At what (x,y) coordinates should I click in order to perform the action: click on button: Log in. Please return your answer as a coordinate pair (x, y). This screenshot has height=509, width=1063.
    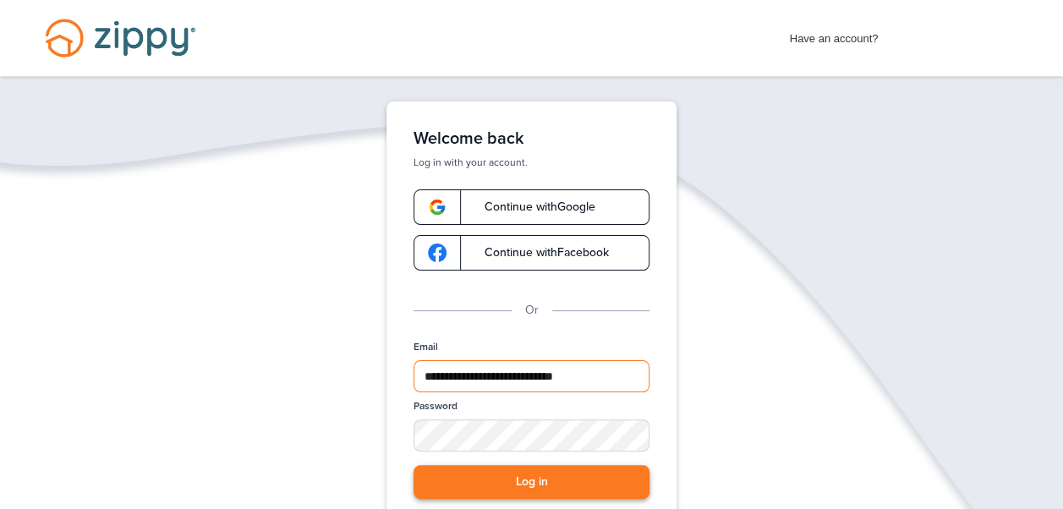
    Looking at the image, I should click on (531, 482).